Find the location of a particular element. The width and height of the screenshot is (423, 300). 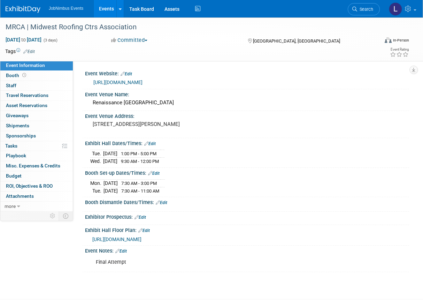

span: JobNimbus Events is located at coordinates (66, 8).